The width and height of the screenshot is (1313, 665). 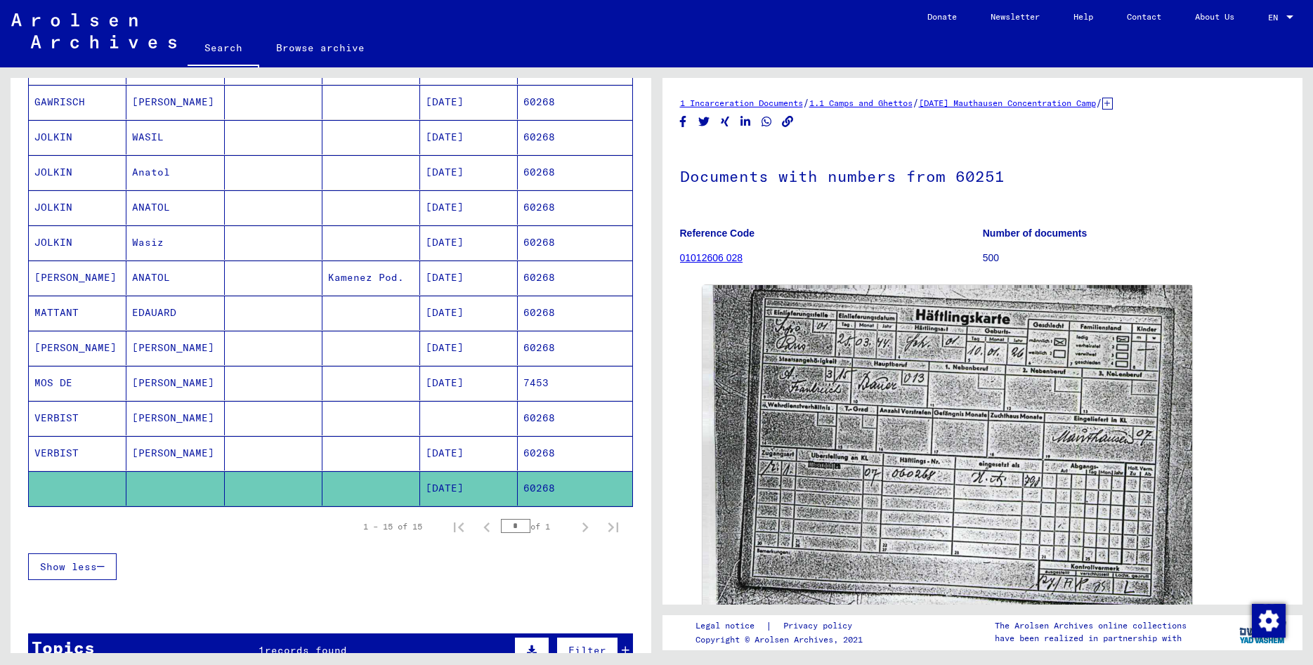 What do you see at coordinates (575, 383) in the screenshot?
I see `mat-cell: 7453` at bounding box center [575, 383].